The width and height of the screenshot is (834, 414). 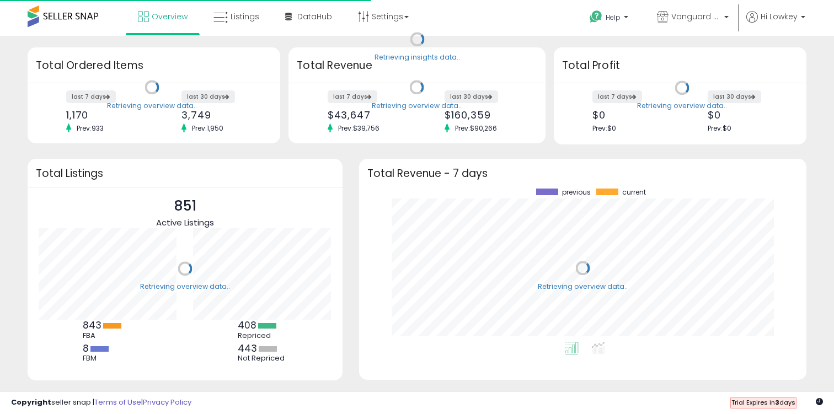 What do you see at coordinates (245, 17) in the screenshot?
I see `span: Listings` at bounding box center [245, 17].